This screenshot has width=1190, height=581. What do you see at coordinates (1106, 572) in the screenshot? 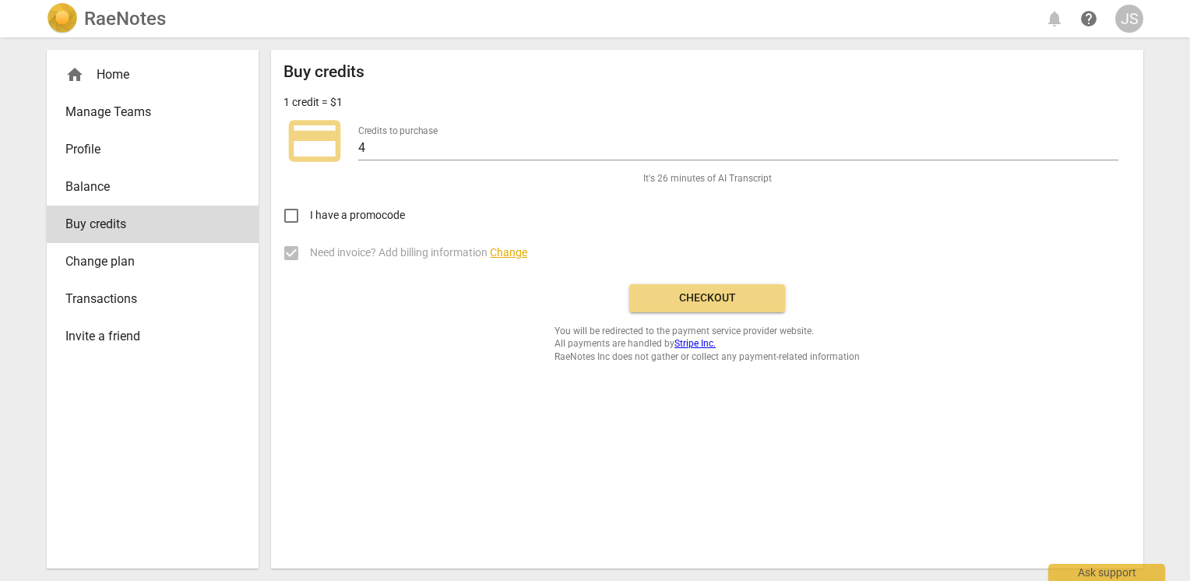
I see `div: Ask support` at bounding box center [1106, 572].